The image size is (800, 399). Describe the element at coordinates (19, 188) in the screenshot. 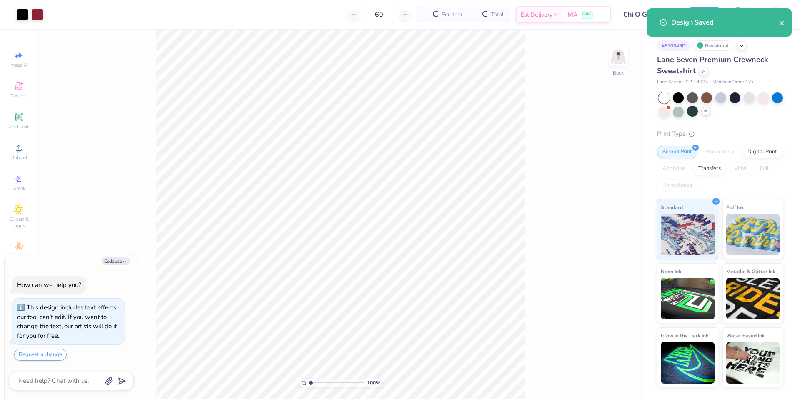

I see `span: Greek` at that location.